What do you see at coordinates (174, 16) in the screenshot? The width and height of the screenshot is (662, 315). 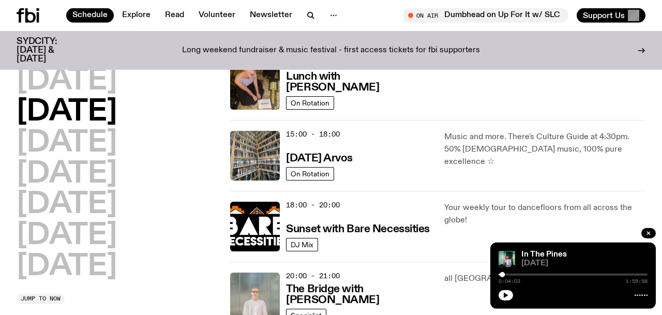 I see `a: Read` at bounding box center [174, 16].